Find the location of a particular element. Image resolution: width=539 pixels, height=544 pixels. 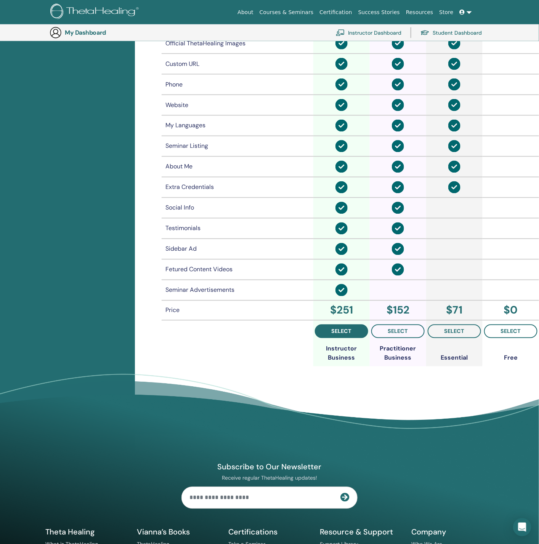

a: Instructor Dashboard is located at coordinates (368, 33).